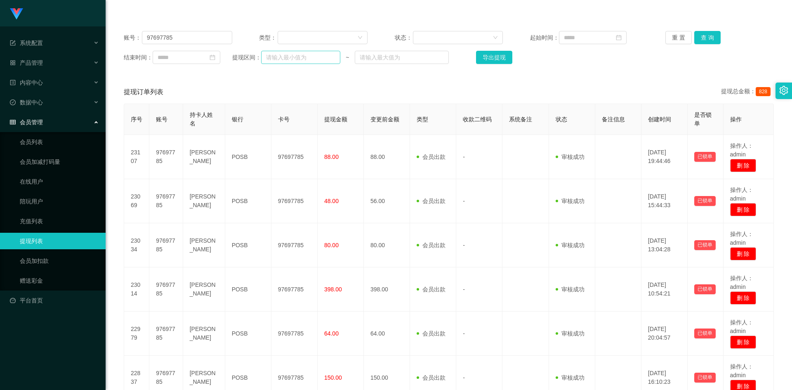  I want to click on a: 陪玩用户, so click(59, 201).